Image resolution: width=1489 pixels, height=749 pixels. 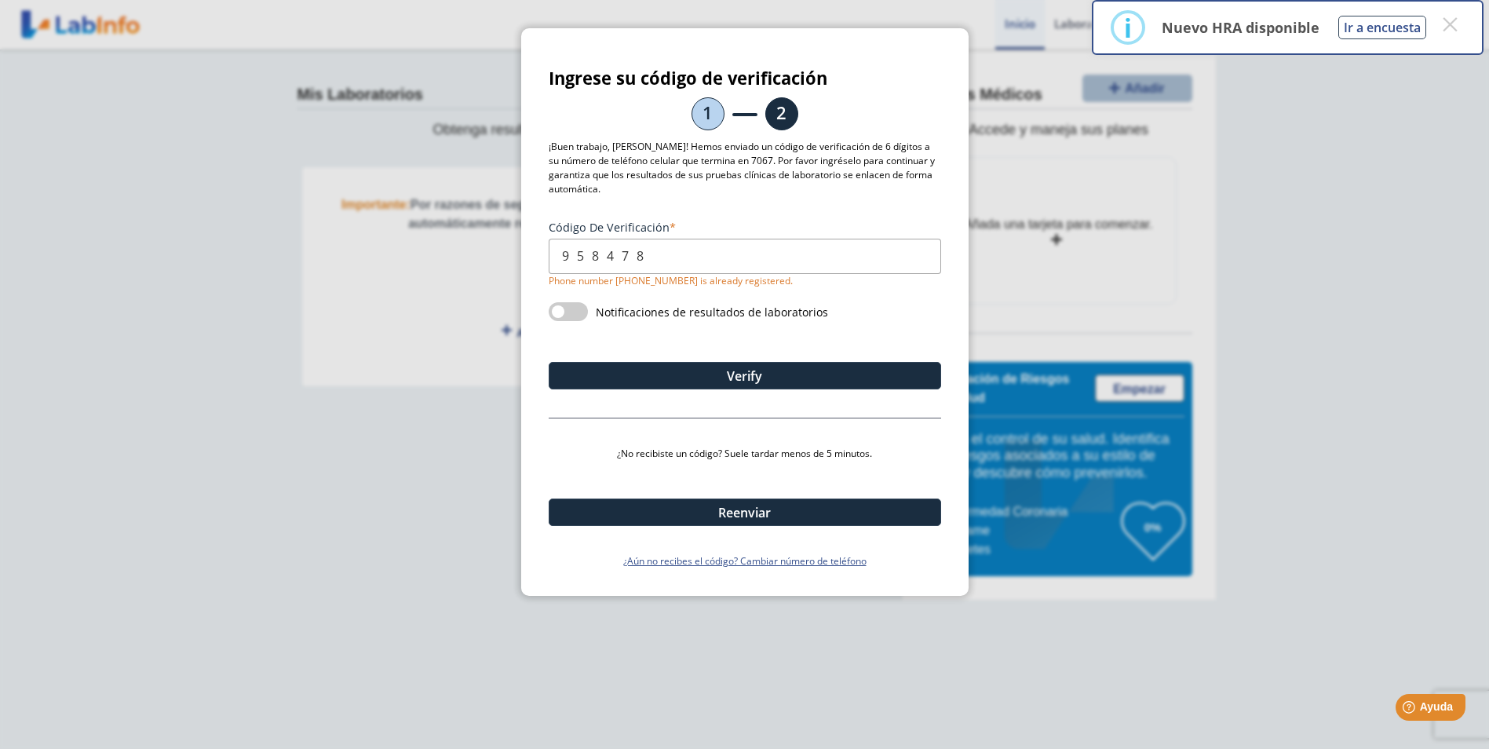 What do you see at coordinates (745, 512) in the screenshot?
I see `button: Reenviar` at bounding box center [745, 512].